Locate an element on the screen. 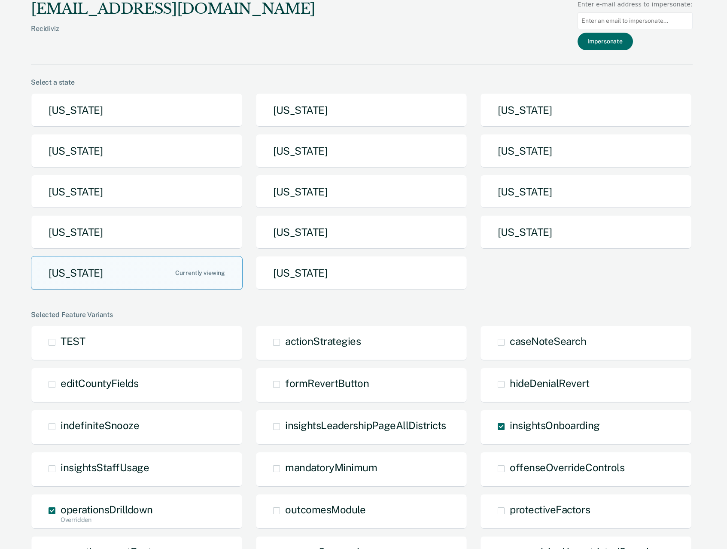 This screenshot has width=727, height=549. span: protectiveFactors is located at coordinates (550, 509).